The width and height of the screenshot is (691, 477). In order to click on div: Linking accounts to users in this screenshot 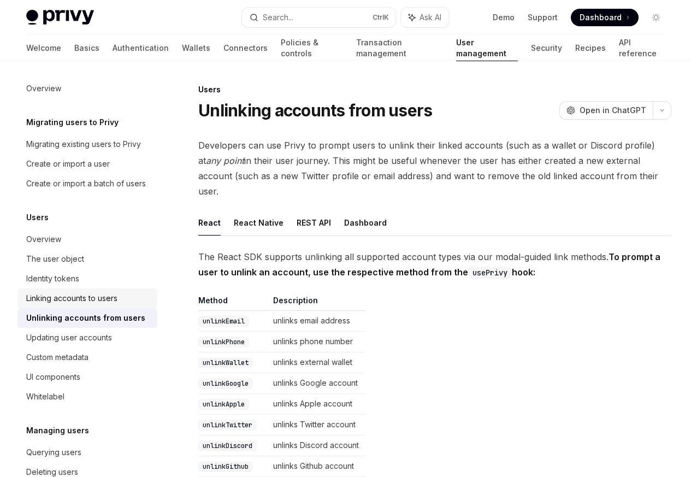, I will do `click(72, 298)`.